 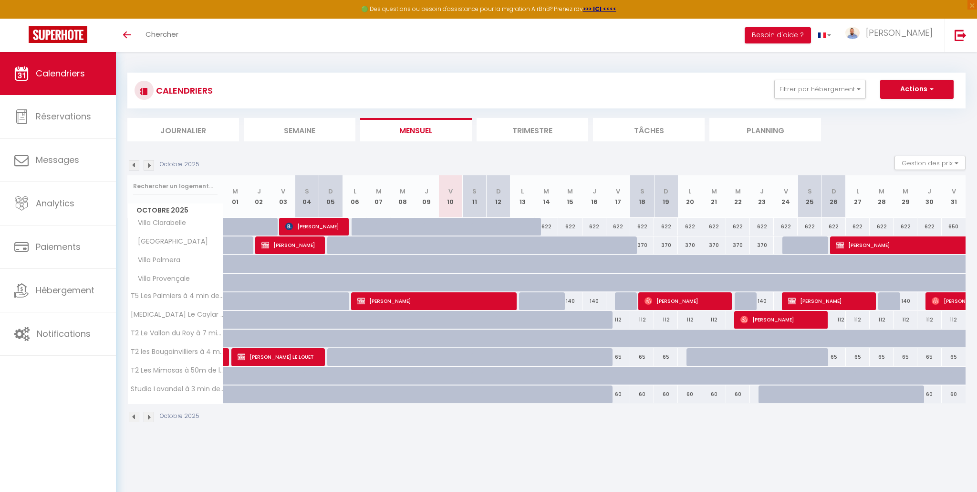 I want to click on th: 19, so click(x=666, y=196).